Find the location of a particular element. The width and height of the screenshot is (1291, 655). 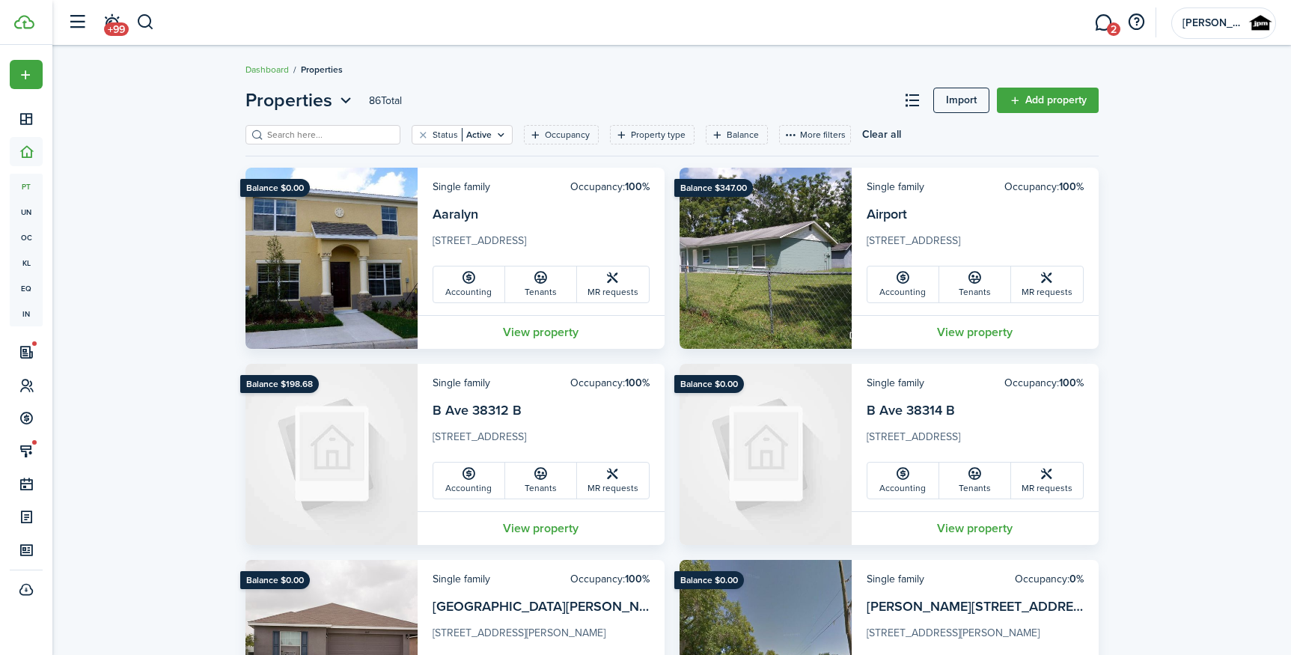

input: Search here... is located at coordinates (329, 135).